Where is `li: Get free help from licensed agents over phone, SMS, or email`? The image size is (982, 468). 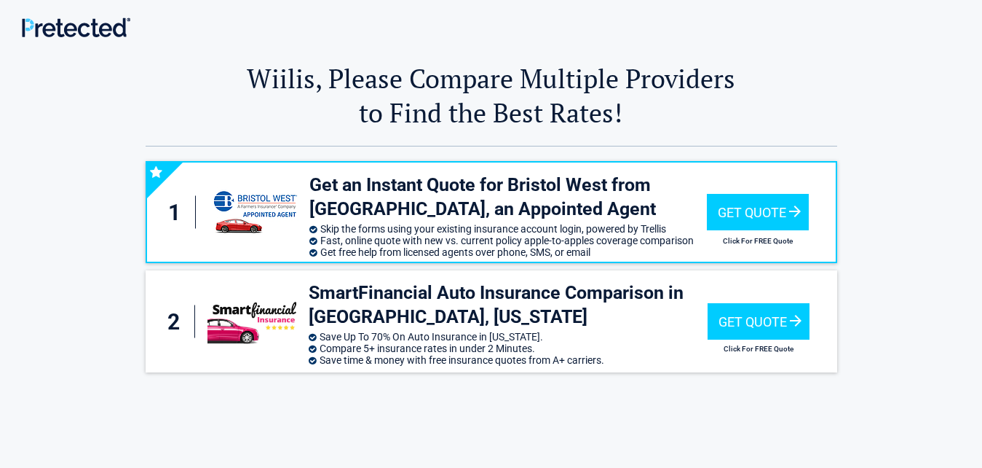 li: Get free help from licensed agents over phone, SMS, or email is located at coordinates (508, 252).